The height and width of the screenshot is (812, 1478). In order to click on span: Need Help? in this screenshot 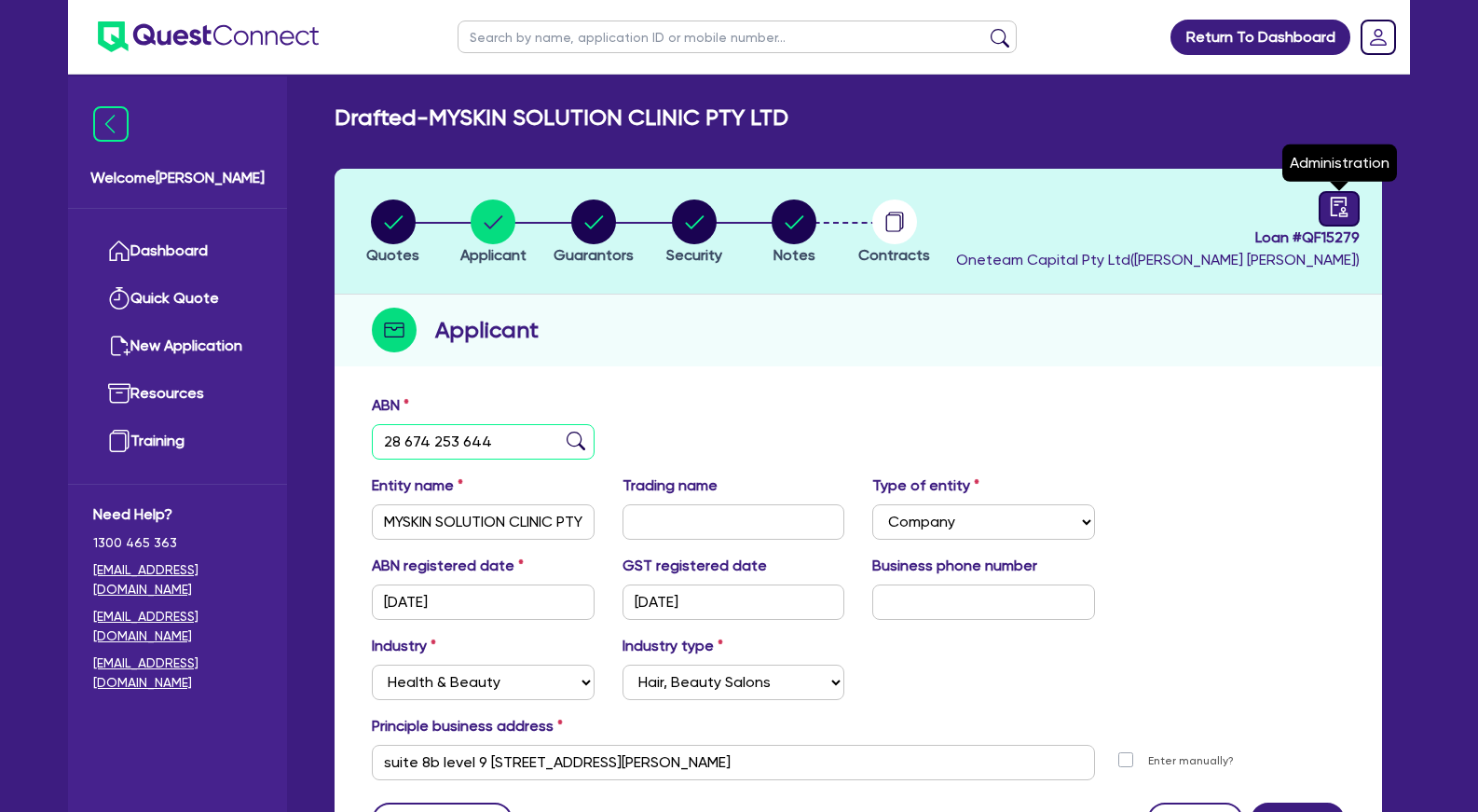, I will do `click(177, 514)`.